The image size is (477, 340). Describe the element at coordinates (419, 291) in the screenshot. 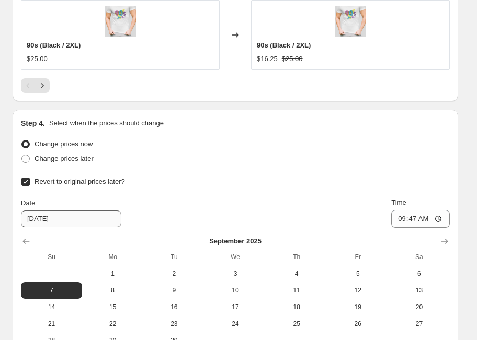

I see `span: 13` at that location.